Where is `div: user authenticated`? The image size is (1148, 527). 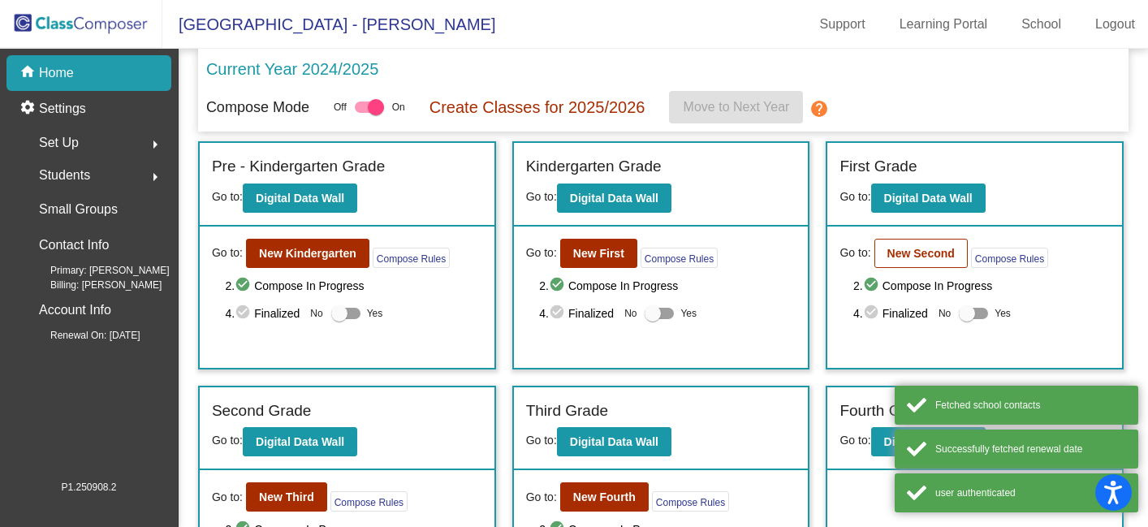 div: user authenticated is located at coordinates (1030, 493).